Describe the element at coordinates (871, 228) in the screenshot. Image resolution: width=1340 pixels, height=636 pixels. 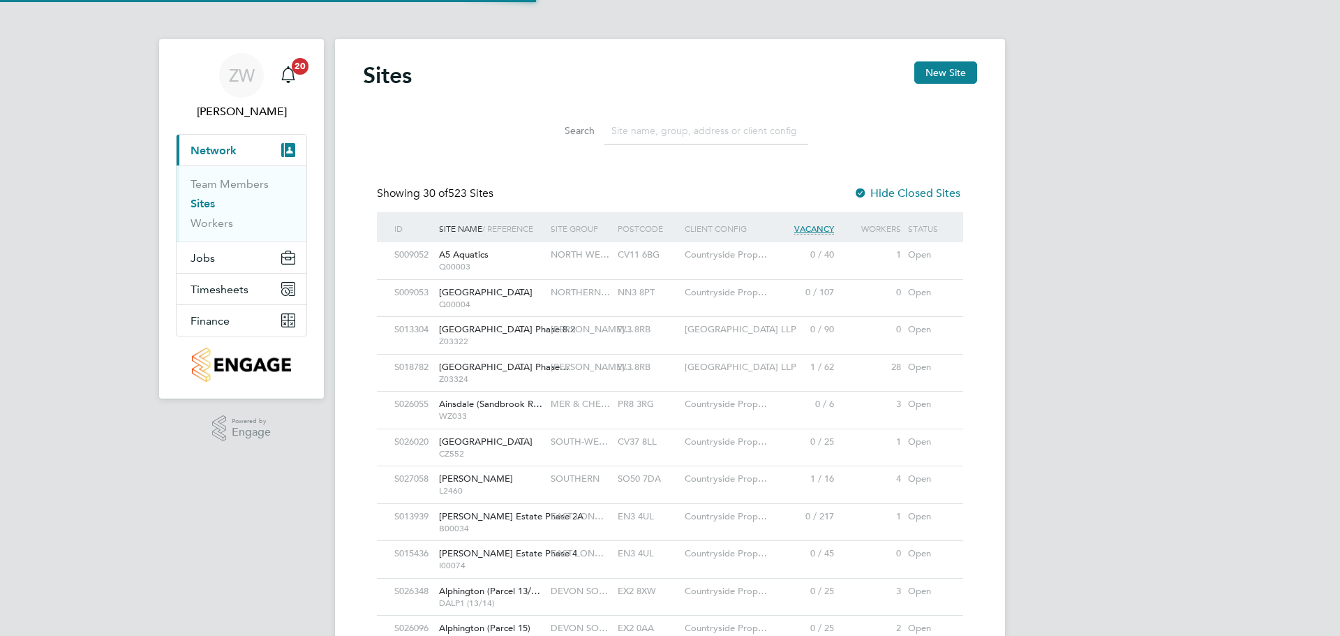
I see `div: Workers` at that location.